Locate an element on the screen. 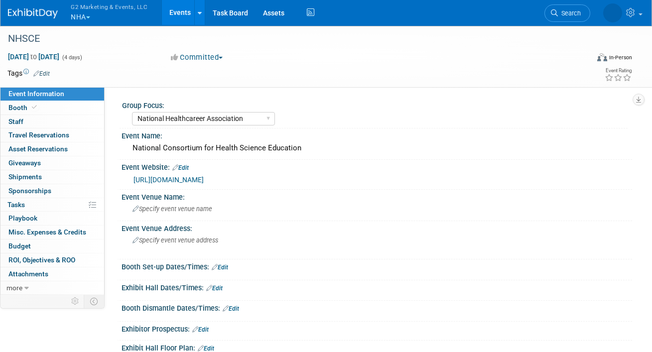 This screenshot has width=652, height=352. span: Giveaways is located at coordinates (24, 163).